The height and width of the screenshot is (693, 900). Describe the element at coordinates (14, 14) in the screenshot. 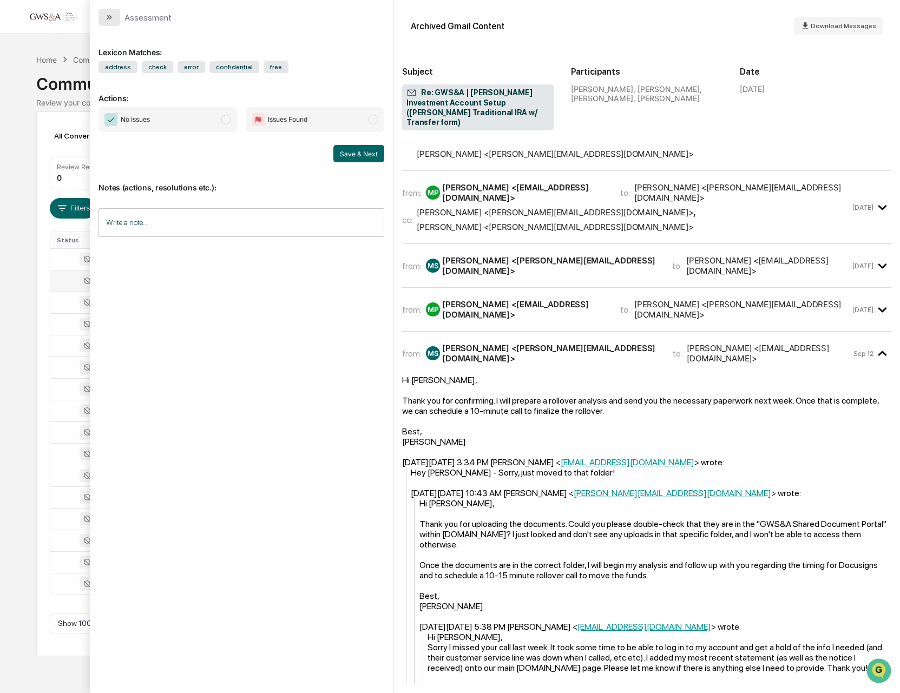

I see `button: Open customer support` at that location.